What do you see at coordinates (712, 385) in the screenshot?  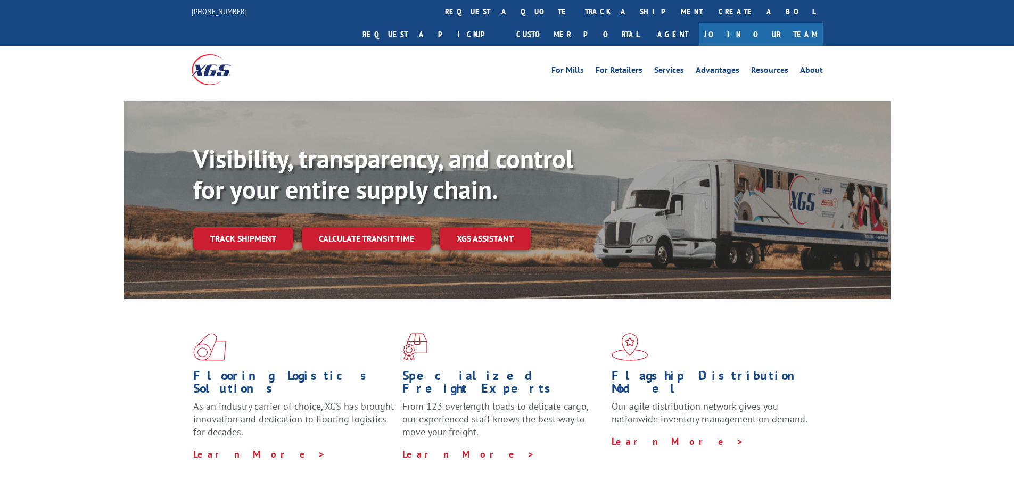 I see `h1: Flagship Distribution Model` at bounding box center [712, 385].